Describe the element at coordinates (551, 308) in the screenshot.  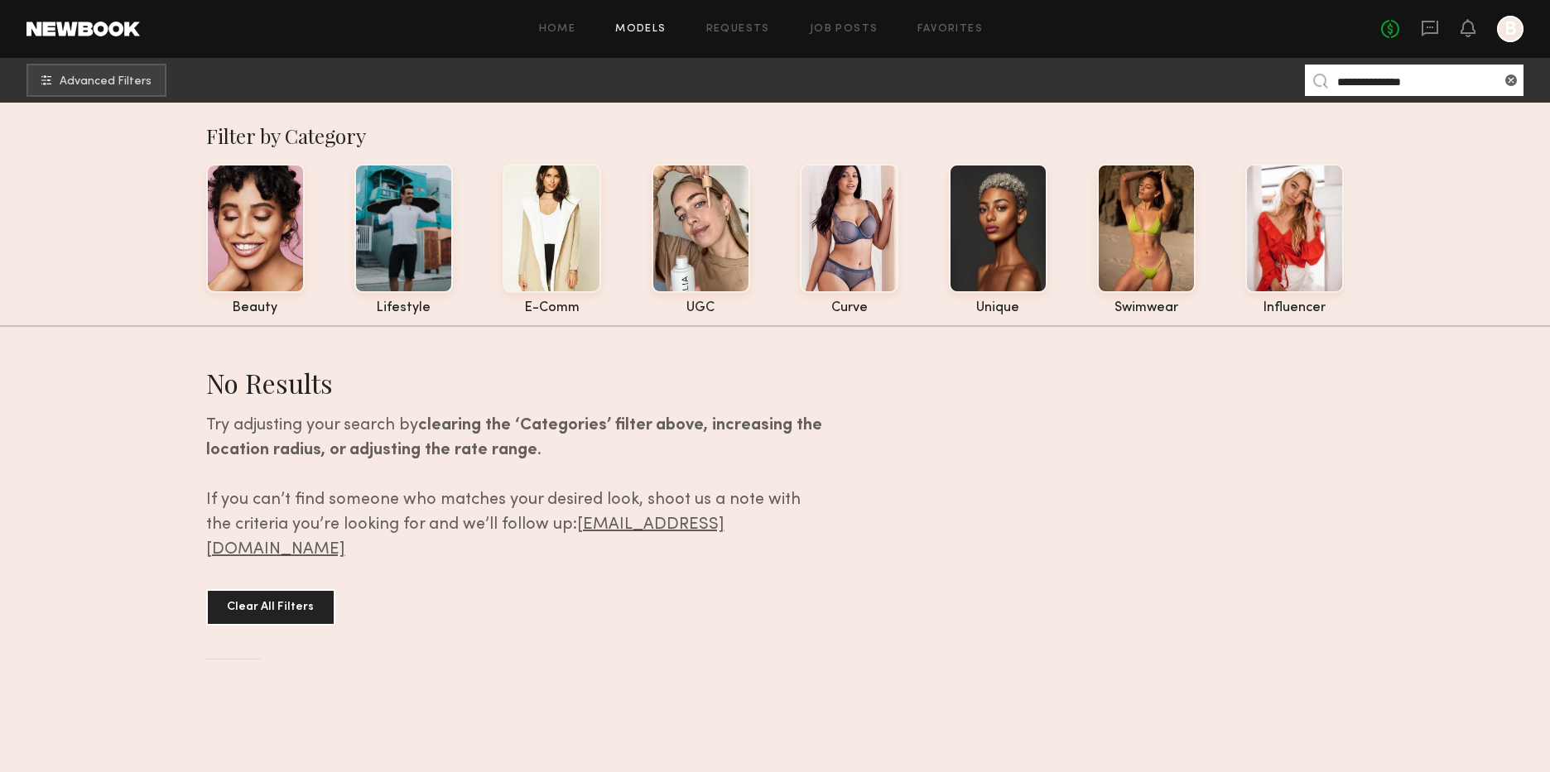
I see `div: e-comm` at that location.